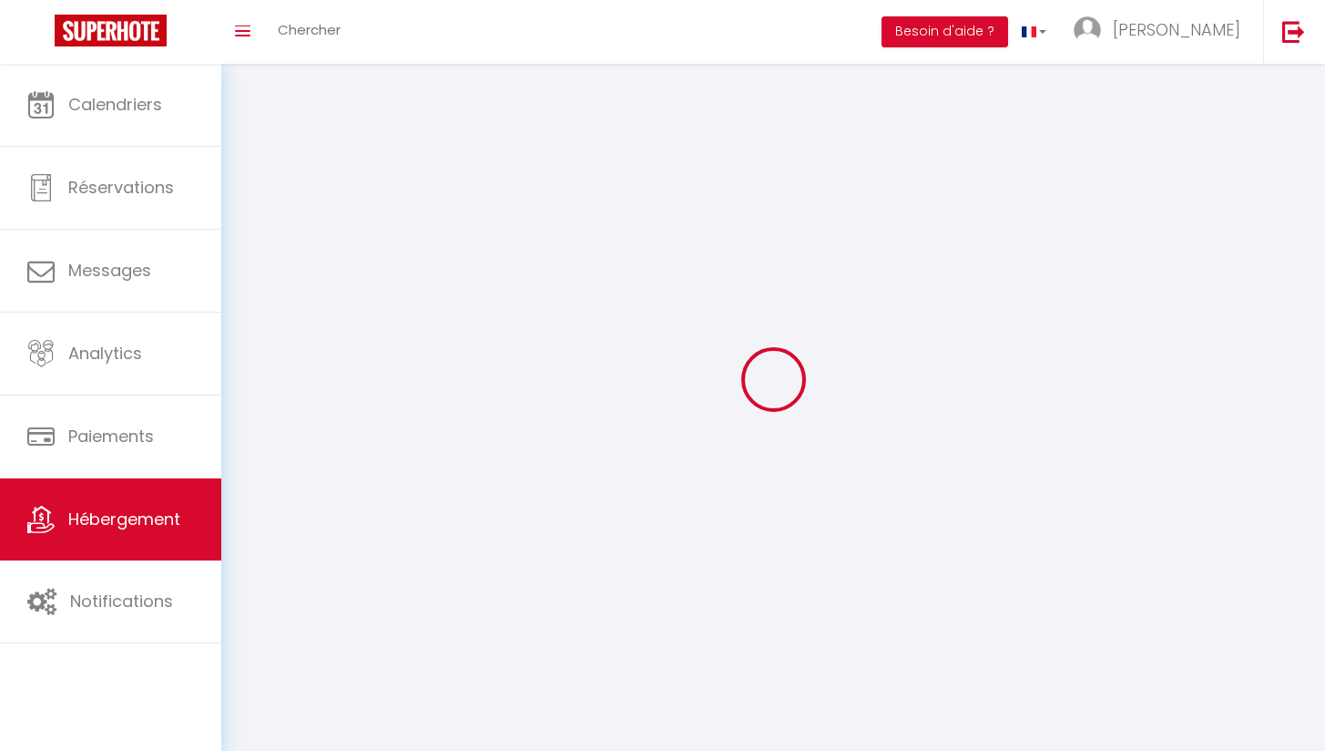 The height and width of the screenshot is (751, 1325). Describe the element at coordinates (121, 187) in the screenshot. I see `span: Réservations` at that location.